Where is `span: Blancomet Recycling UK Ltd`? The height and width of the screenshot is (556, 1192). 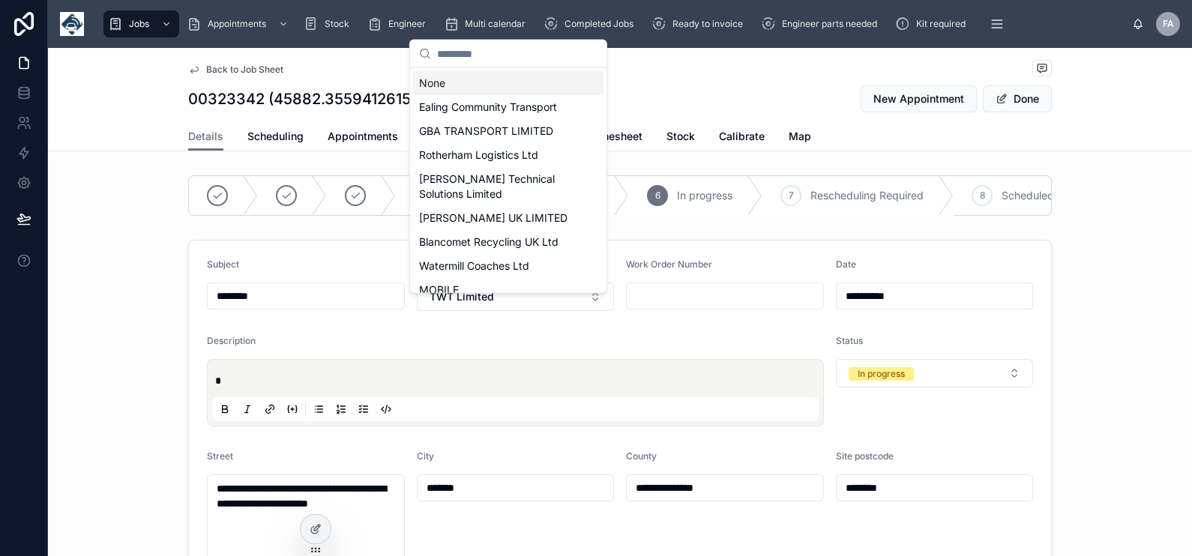
span: Blancomet Recycling UK Ltd is located at coordinates (489, 242).